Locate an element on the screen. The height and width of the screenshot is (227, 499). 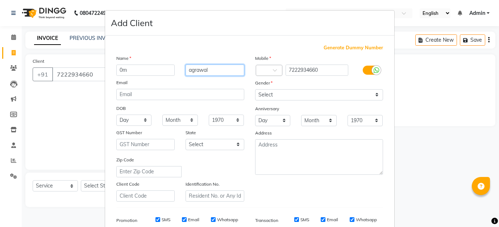
input: GST Number is located at coordinates (146, 144).